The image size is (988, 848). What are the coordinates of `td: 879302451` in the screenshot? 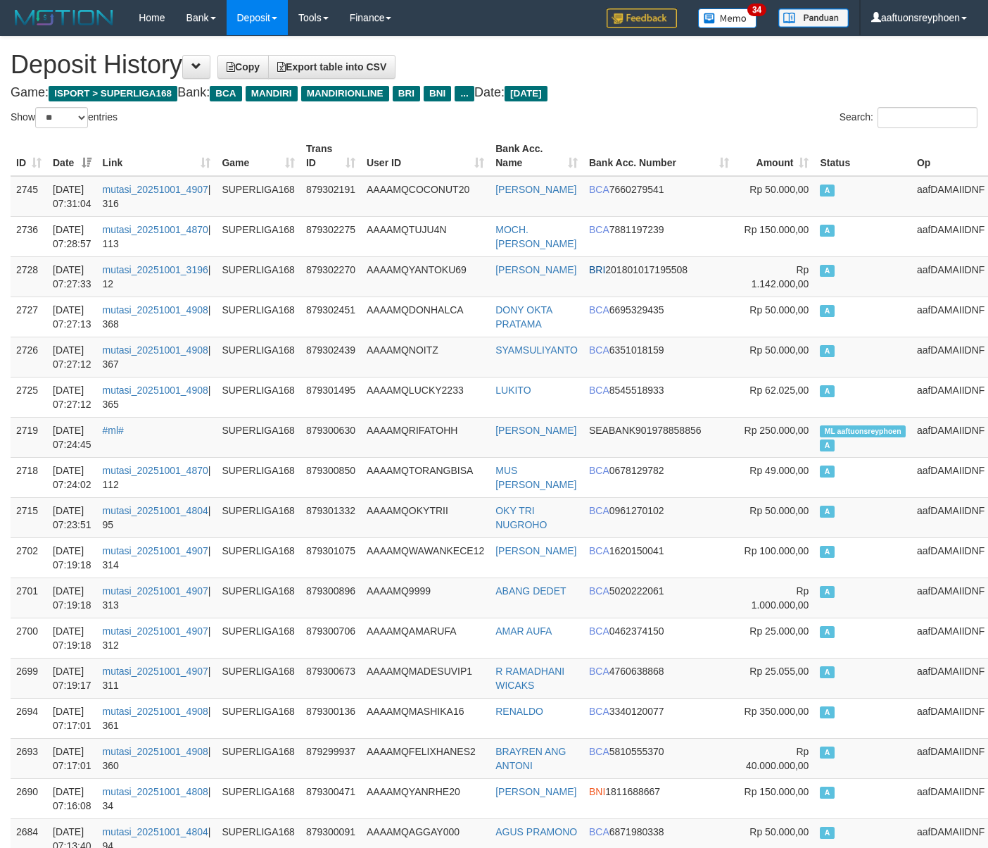 It's located at (331, 316).